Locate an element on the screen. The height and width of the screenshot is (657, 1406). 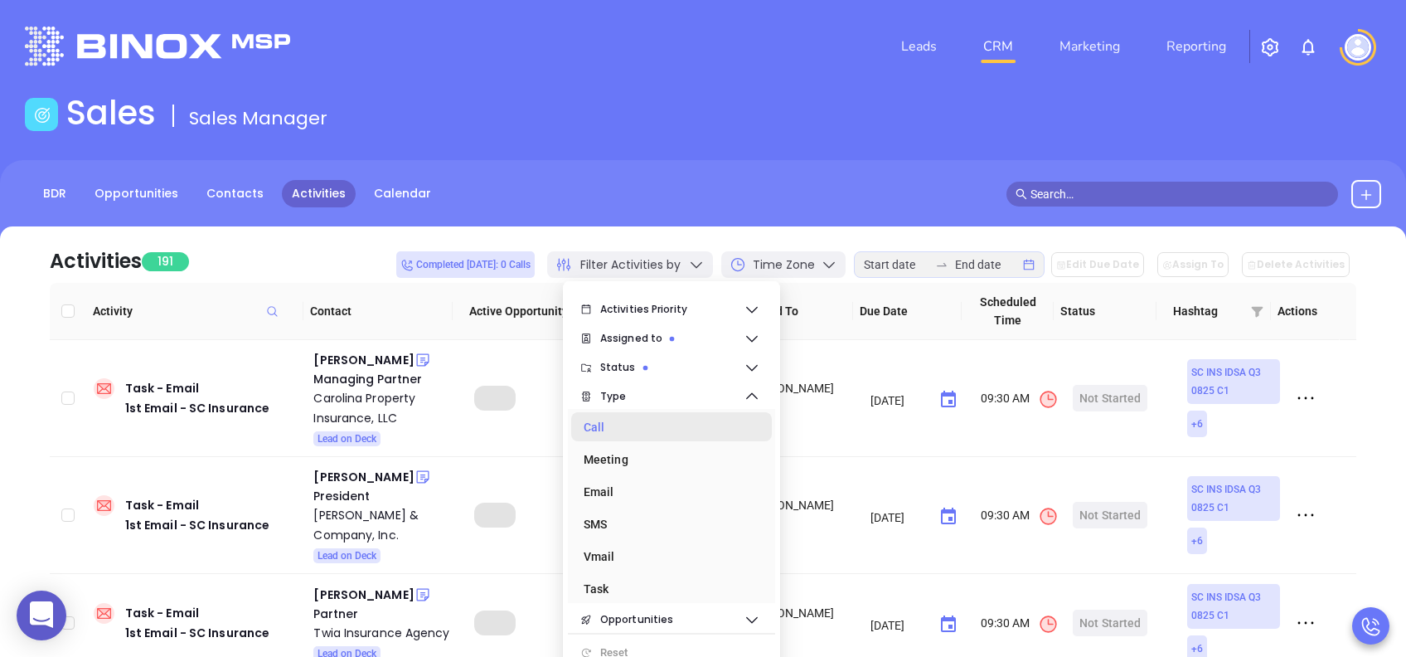
th: Scheduled Time is located at coordinates (1007, 311).